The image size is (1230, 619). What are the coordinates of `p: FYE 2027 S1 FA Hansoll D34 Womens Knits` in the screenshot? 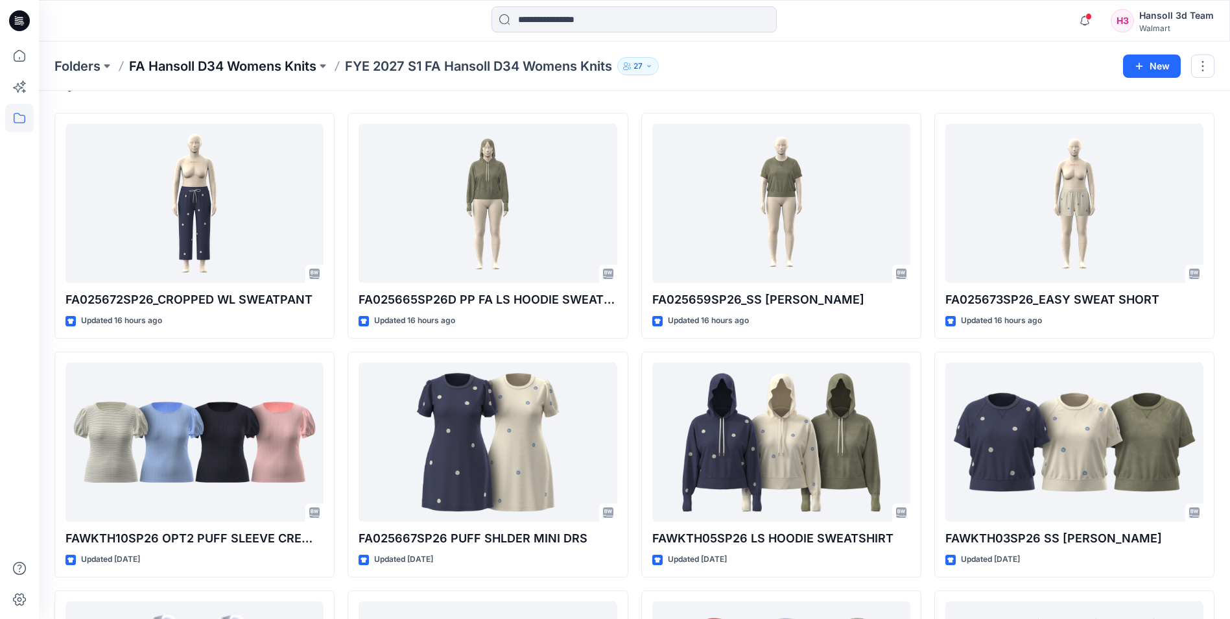 It's located at (479, 66).